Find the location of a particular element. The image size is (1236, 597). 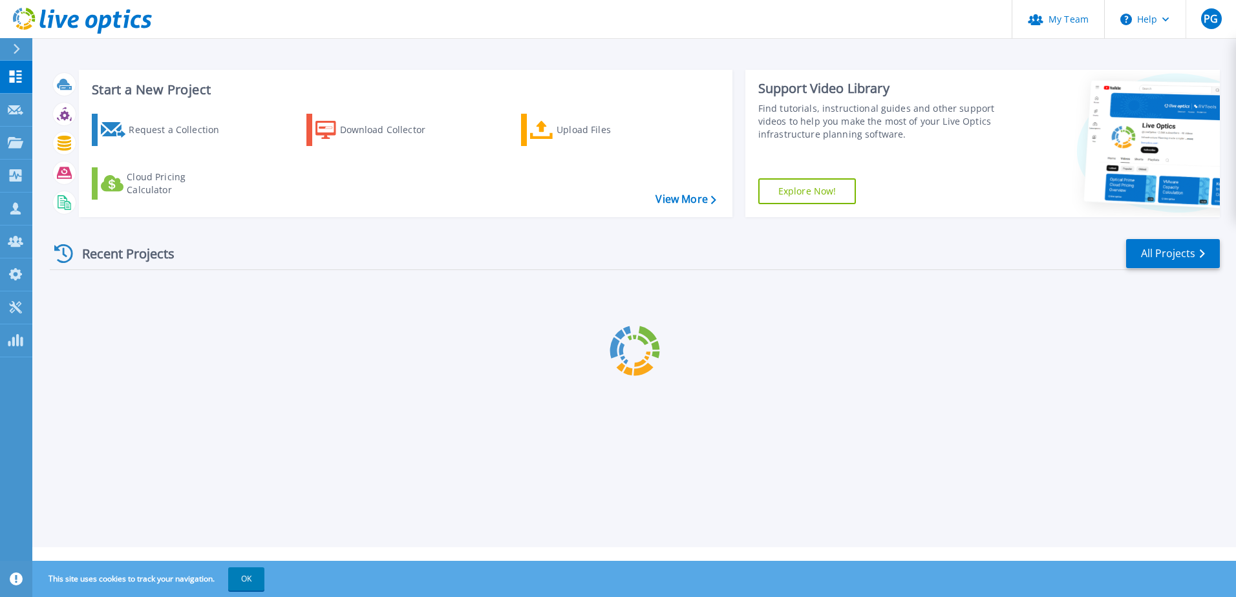

span: PG is located at coordinates (1211, 19).